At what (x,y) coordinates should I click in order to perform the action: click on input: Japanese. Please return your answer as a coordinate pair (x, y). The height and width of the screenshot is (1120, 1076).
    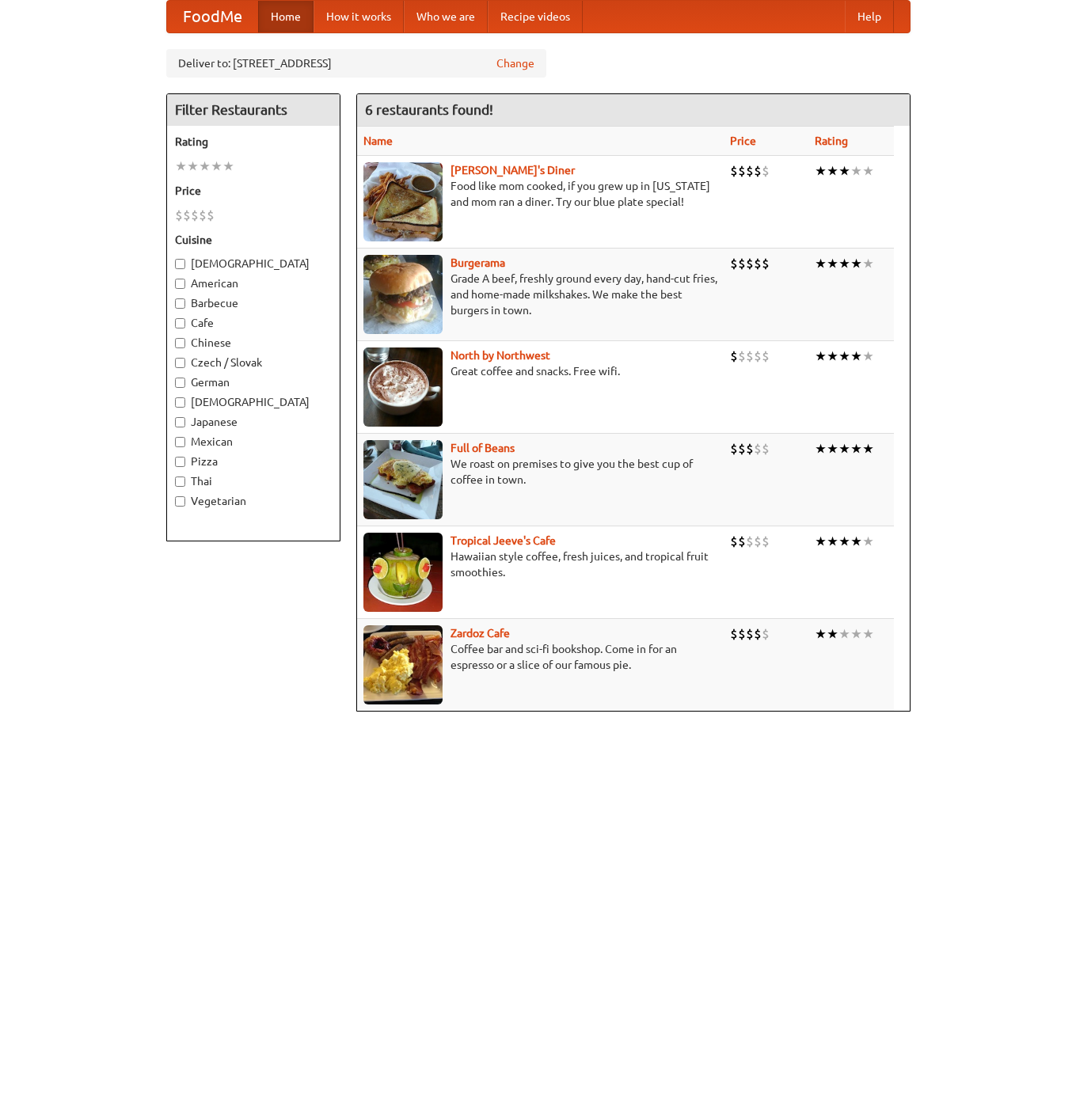
    Looking at the image, I should click on (180, 422).